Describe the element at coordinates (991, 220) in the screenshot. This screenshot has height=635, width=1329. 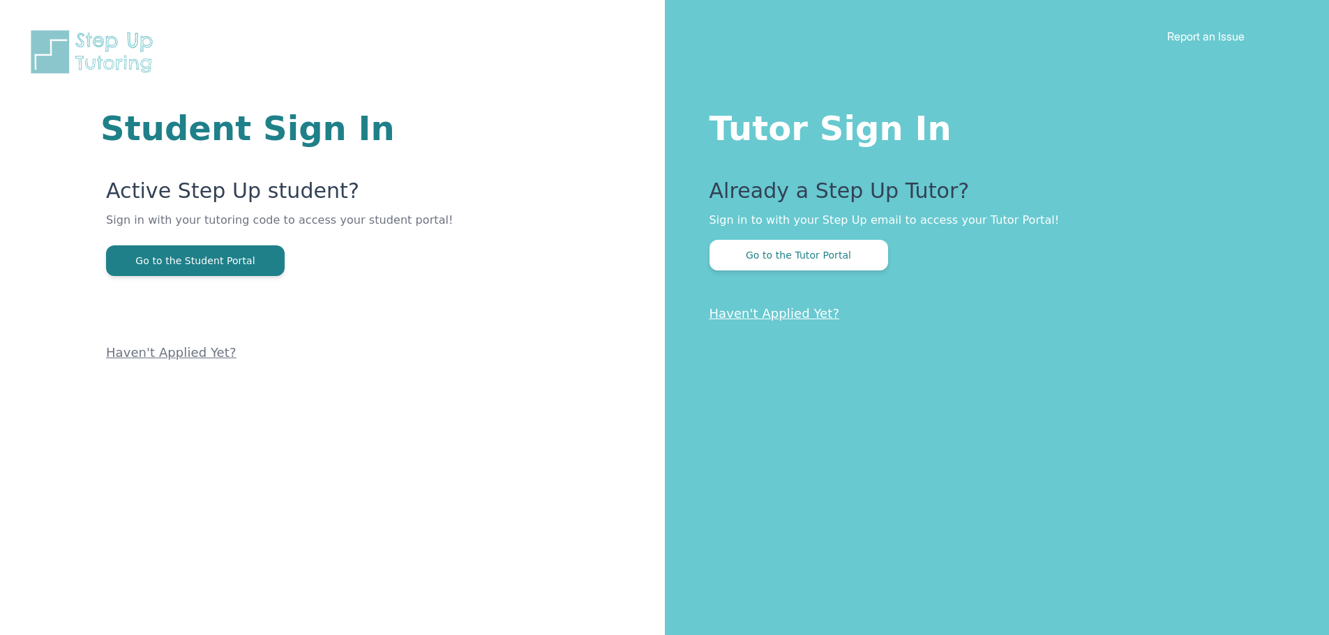
I see `p: Sign in to with your Step Up email to access your Tutor Portal!` at that location.